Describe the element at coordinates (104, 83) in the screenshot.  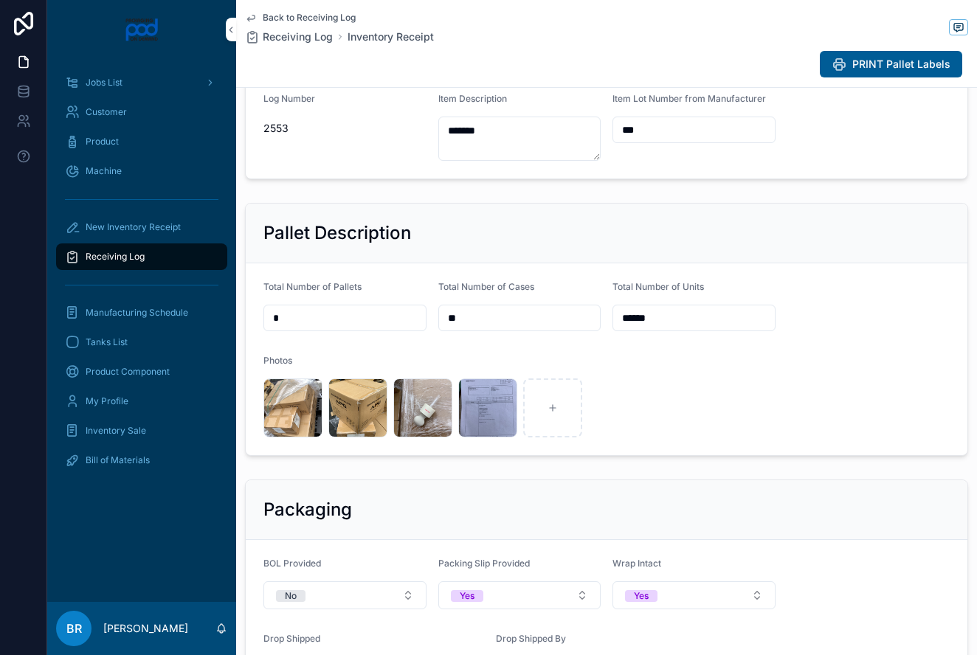
I see `span: Jobs List` at that location.